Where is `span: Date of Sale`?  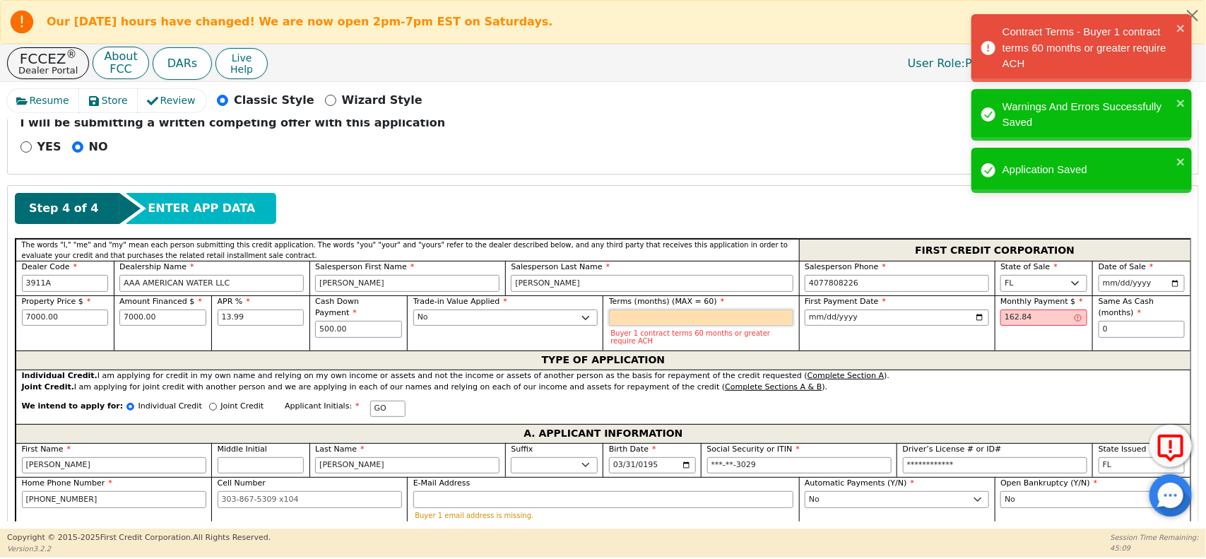
span: Date of Sale is located at coordinates (1126, 266).